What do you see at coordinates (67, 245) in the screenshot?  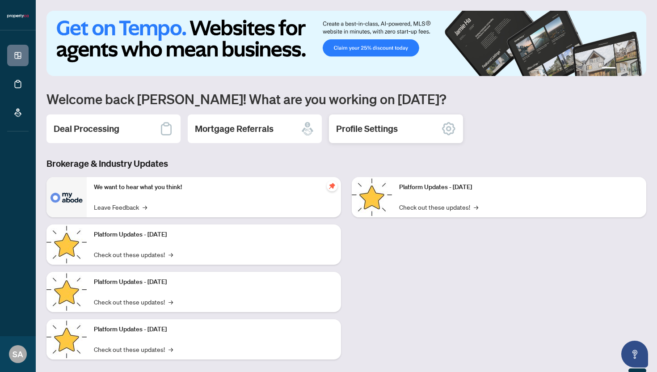 I see `img: Platform Updates - September 16, 2025` at bounding box center [67, 245].